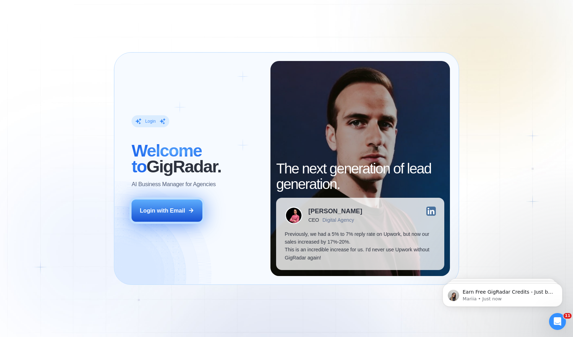 Image resolution: width=573 pixels, height=337 pixels. What do you see at coordinates (174, 184) in the screenshot?
I see `p: AI Business Manager for Agencies` at bounding box center [174, 184].